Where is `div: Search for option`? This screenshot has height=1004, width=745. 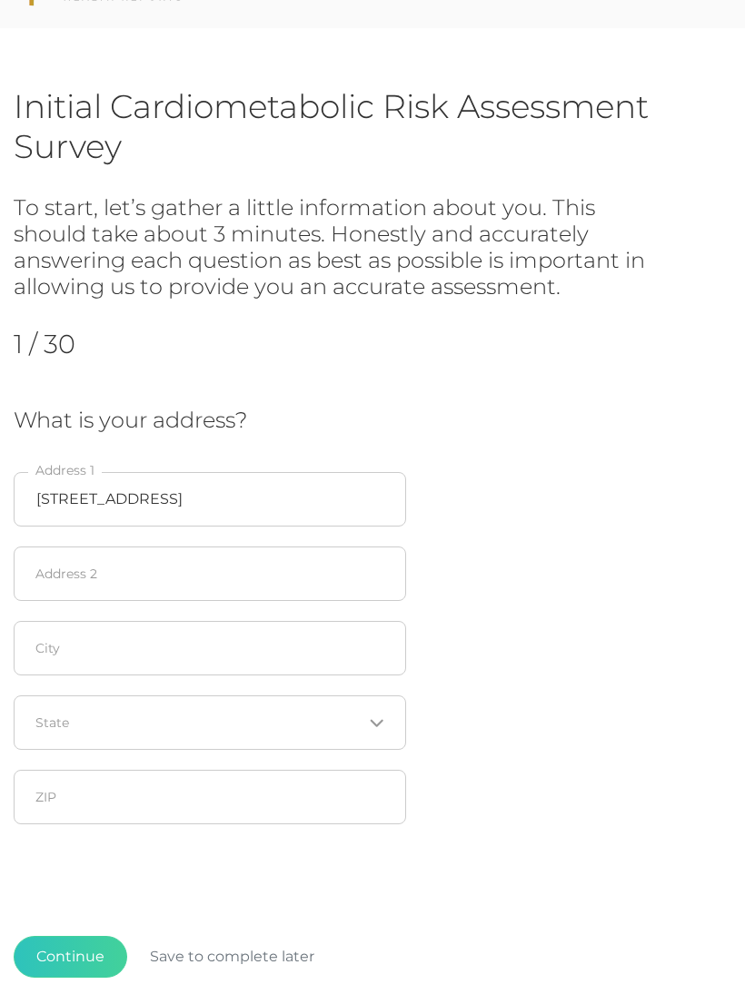
div: Search for option is located at coordinates (210, 724).